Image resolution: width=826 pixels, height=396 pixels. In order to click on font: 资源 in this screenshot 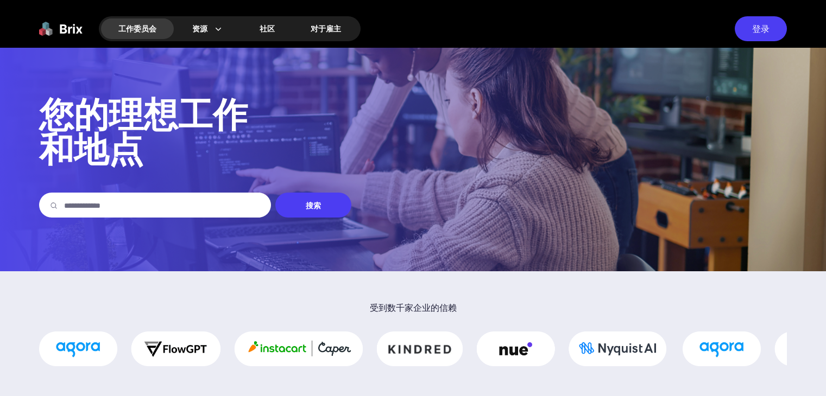, I will do `click(200, 28)`.